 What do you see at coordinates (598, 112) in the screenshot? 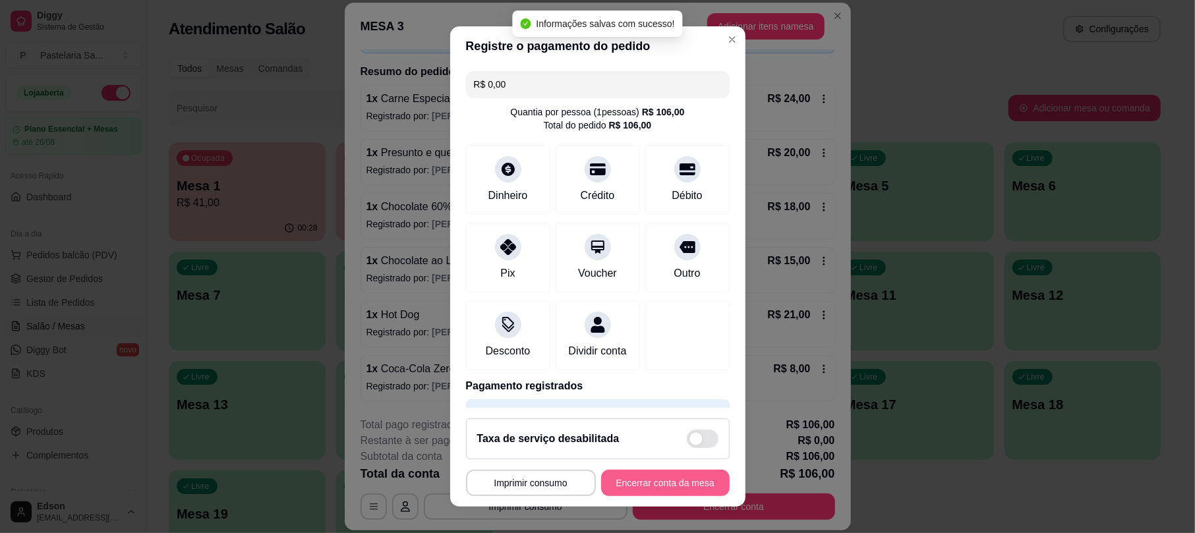
I see `div: Quantia por pessoa ( 1 pessoas)` at bounding box center [598, 112].